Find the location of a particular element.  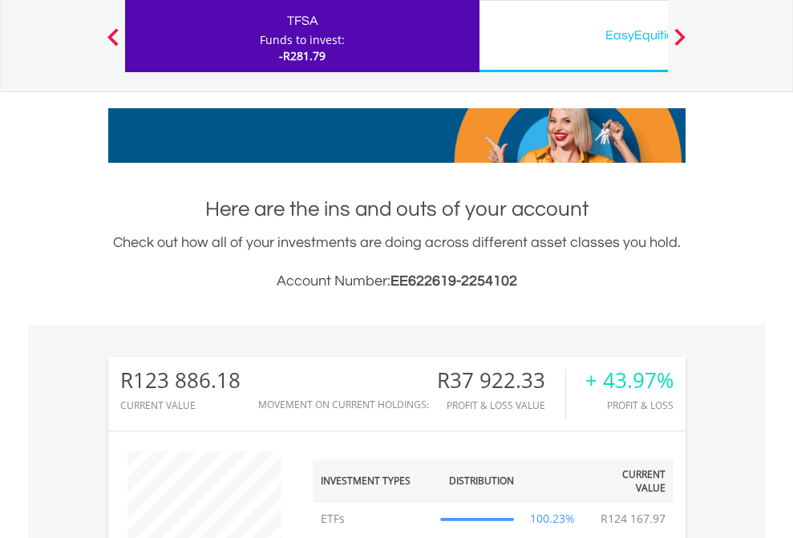

div: R37 922.33 is located at coordinates (501, 380).